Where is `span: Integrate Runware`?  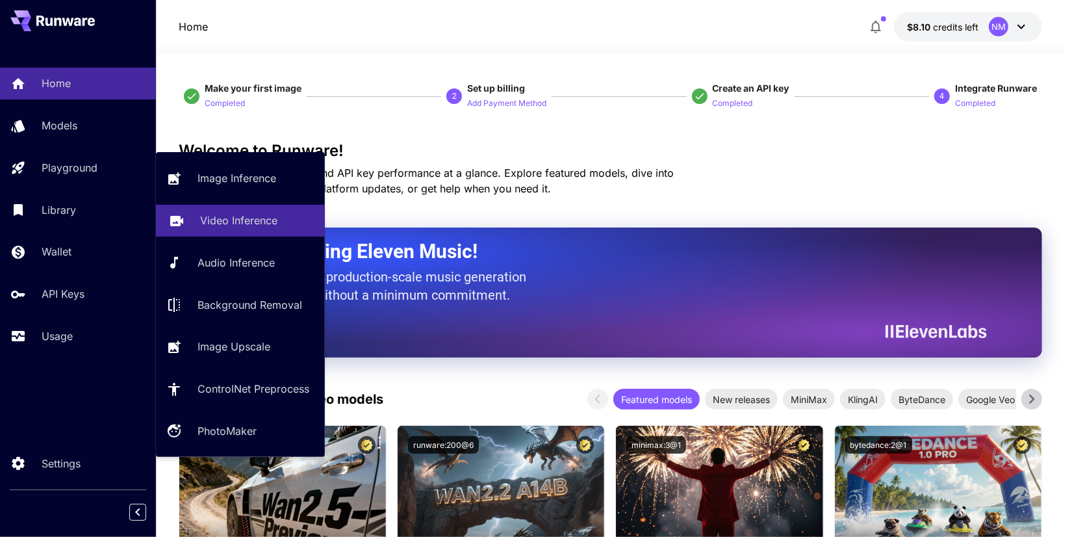 span: Integrate Runware is located at coordinates (996, 88).